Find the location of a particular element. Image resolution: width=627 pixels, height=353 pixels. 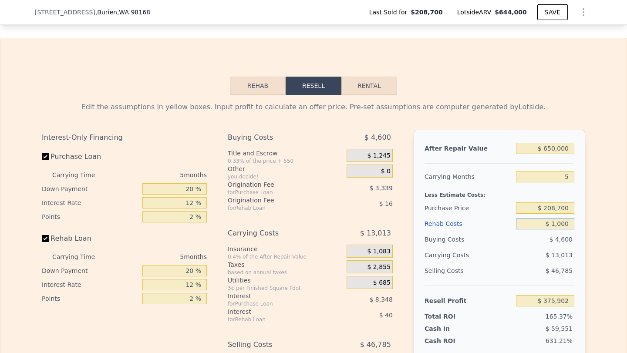

span: $ 40 is located at coordinates (386, 315).